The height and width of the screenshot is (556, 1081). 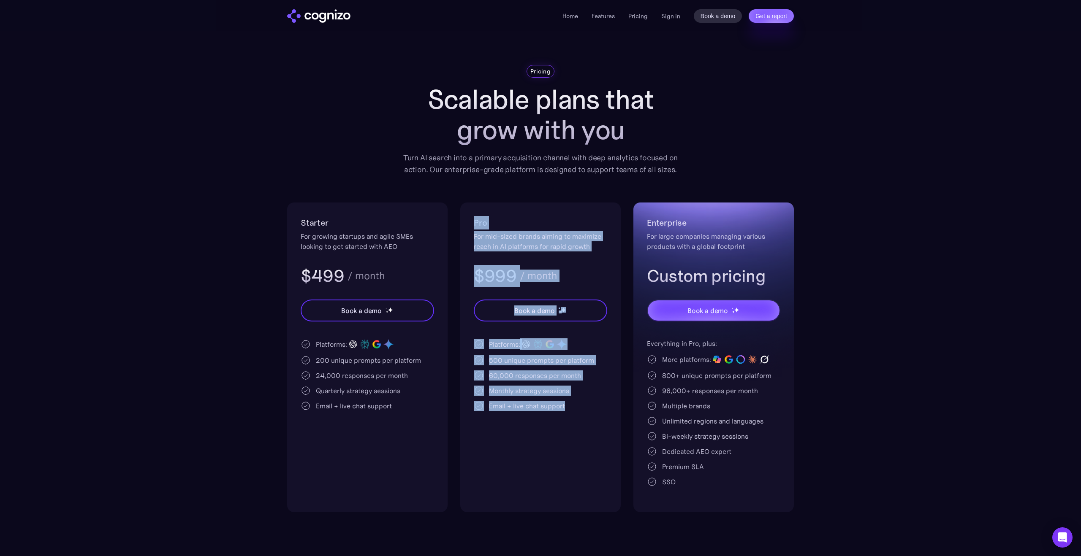 I want to click on div: Turn AI search into a primary acquisition channel with deep analytics focused on action. Our ente..., so click(x=540, y=164).